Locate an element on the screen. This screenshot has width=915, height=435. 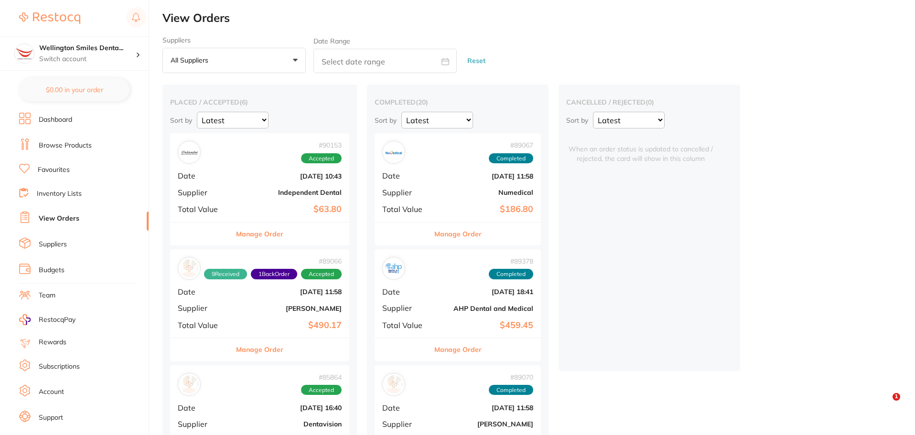
a: Dashboard is located at coordinates (55, 120).